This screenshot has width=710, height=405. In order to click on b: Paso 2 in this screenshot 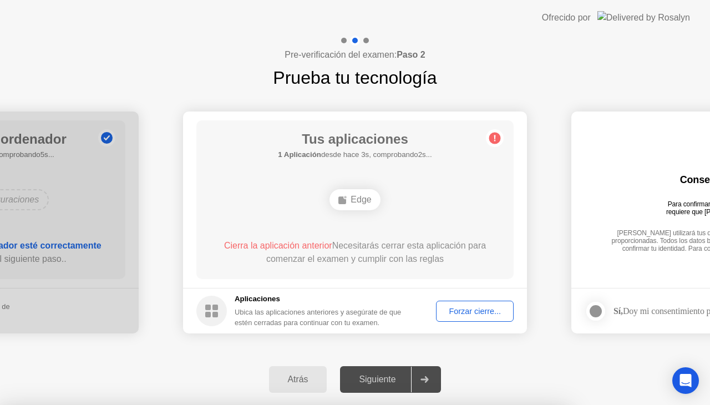, I will do `click(411, 54)`.